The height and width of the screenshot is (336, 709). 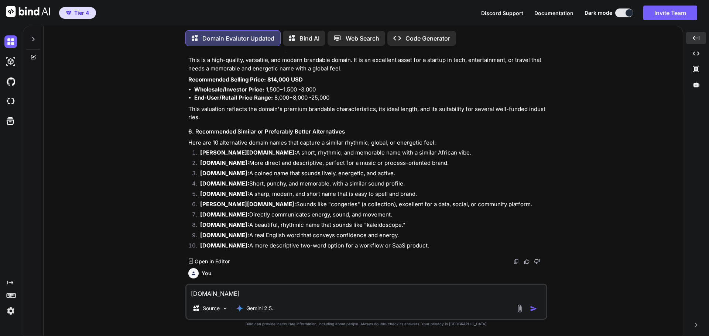 I want to click on span: Dark mode, so click(x=598, y=13).